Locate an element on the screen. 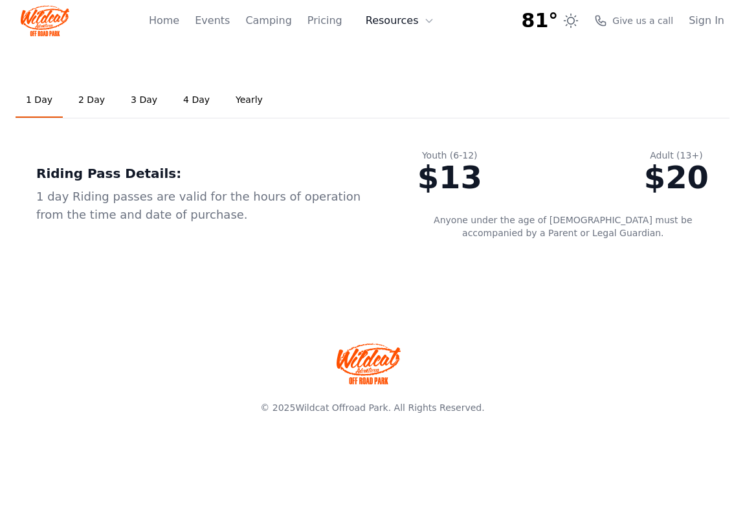 This screenshot has height=517, width=745. div: Riding Pass Details: is located at coordinates (206, 173).